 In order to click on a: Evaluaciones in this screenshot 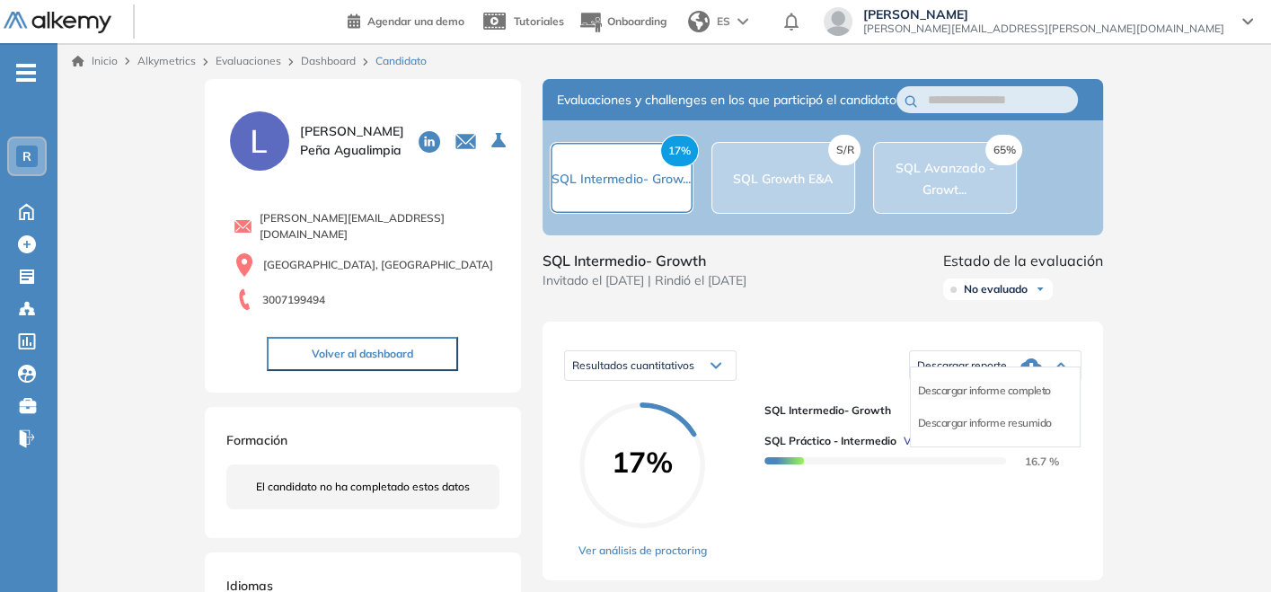, I will do `click(248, 60)`.